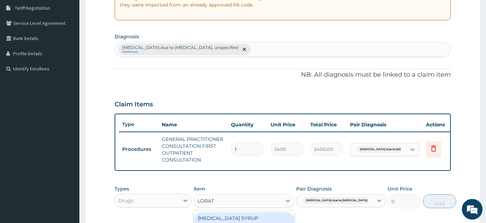 The height and width of the screenshot is (223, 486). What do you see at coordinates (400, 189) in the screenshot?
I see `label: Unit Price` at bounding box center [400, 189].